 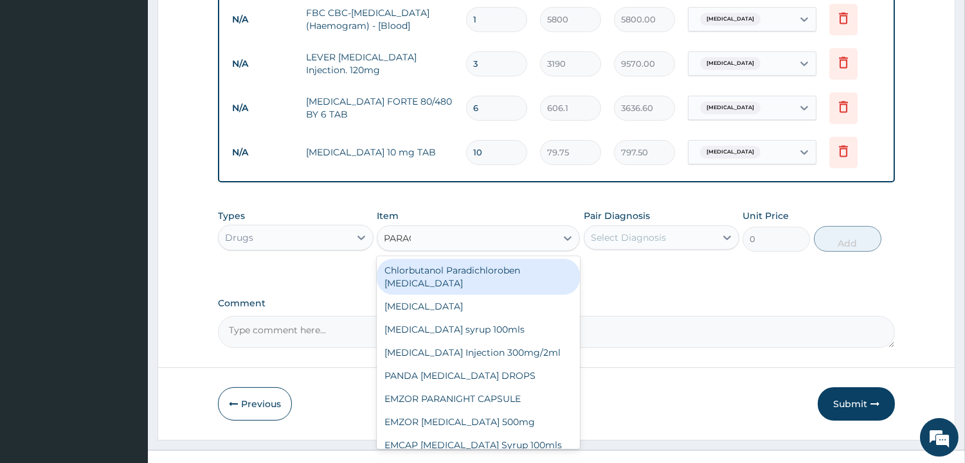 I want to click on div: EMZOR PARANIGHT CAPSULE, so click(x=478, y=399).